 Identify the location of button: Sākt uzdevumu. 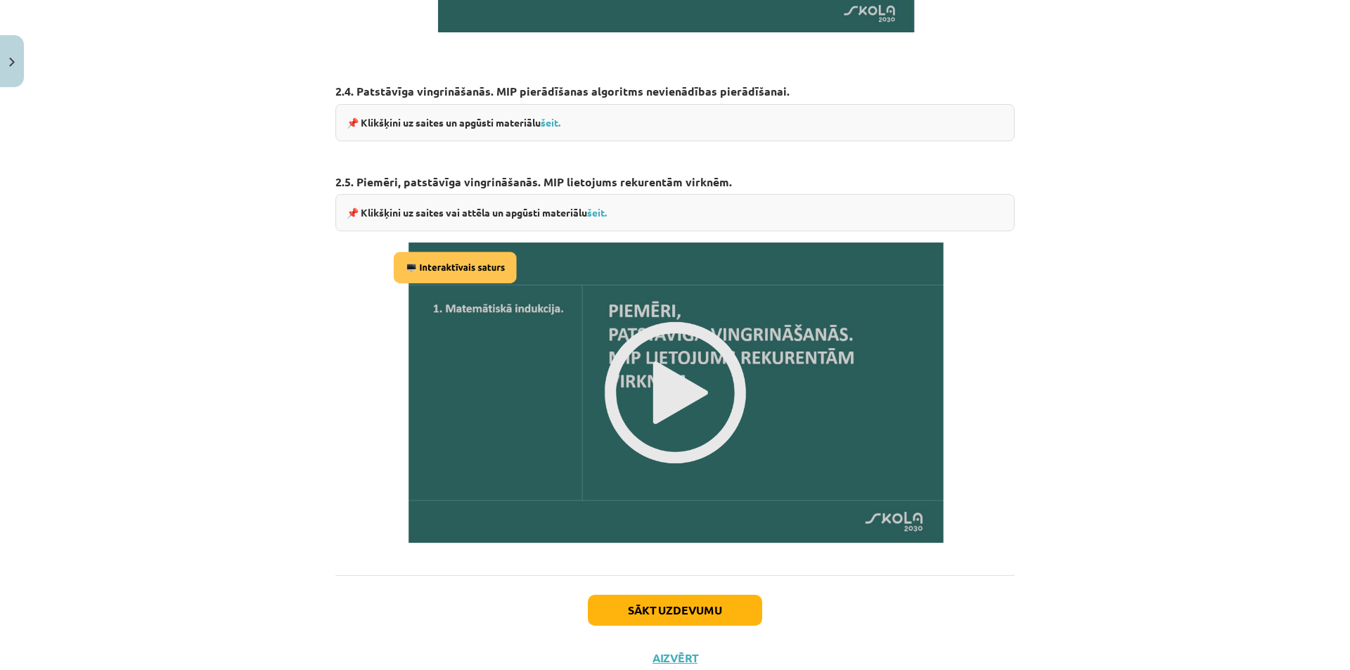
(675, 610).